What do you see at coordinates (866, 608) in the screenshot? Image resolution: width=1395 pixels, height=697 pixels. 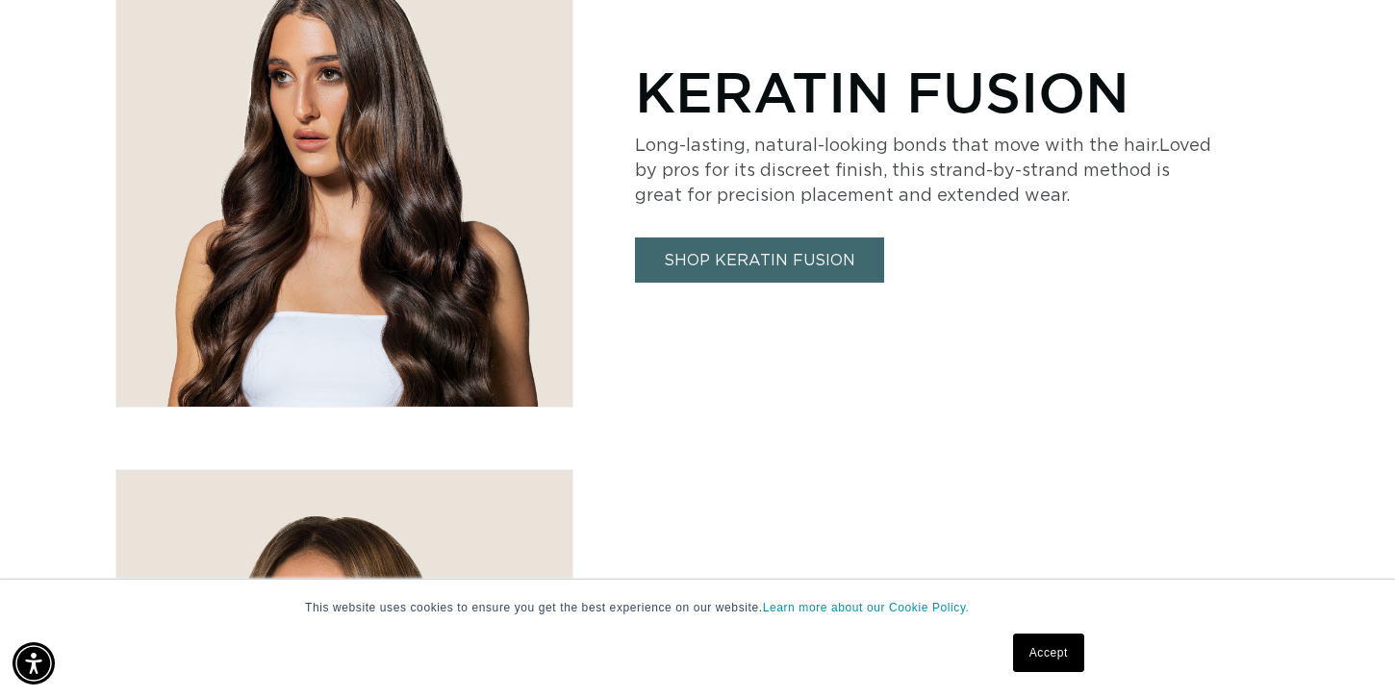 I see `a: Learn more about our Cookie Policy.` at bounding box center [866, 608].